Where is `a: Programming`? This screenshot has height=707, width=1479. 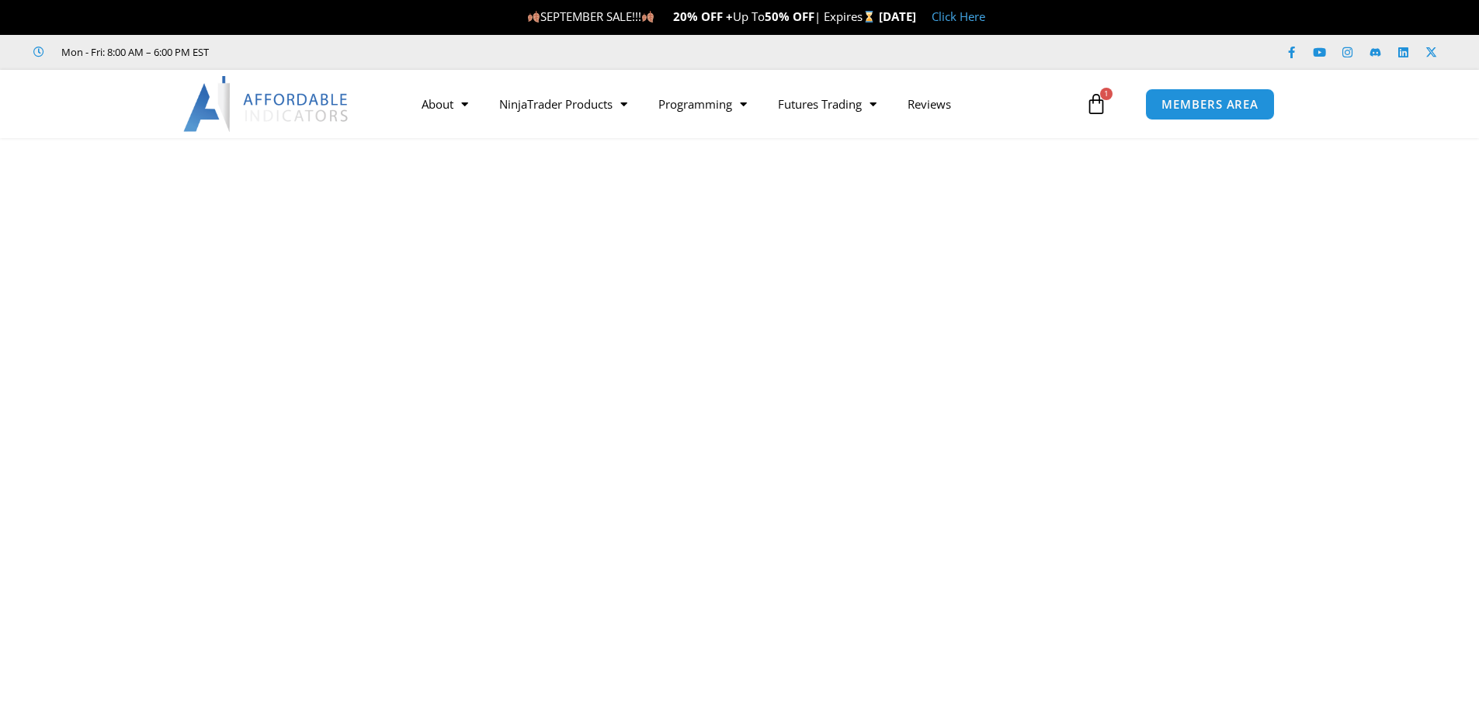
a: Programming is located at coordinates (703, 104).